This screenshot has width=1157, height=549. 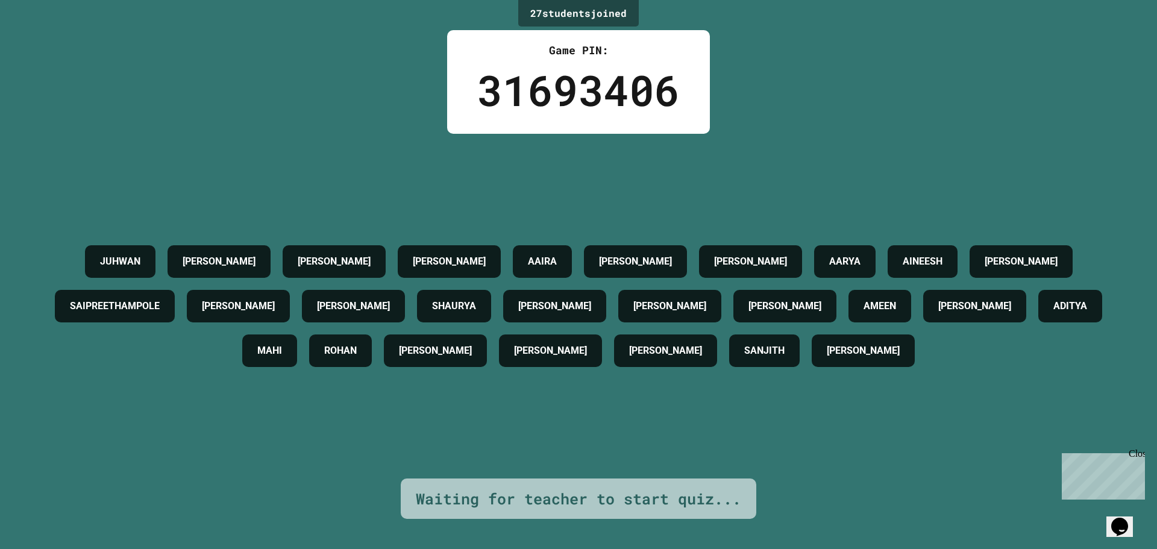 What do you see at coordinates (115, 306) in the screenshot?
I see `h4: SAIPREETHAMPOLE` at bounding box center [115, 306].